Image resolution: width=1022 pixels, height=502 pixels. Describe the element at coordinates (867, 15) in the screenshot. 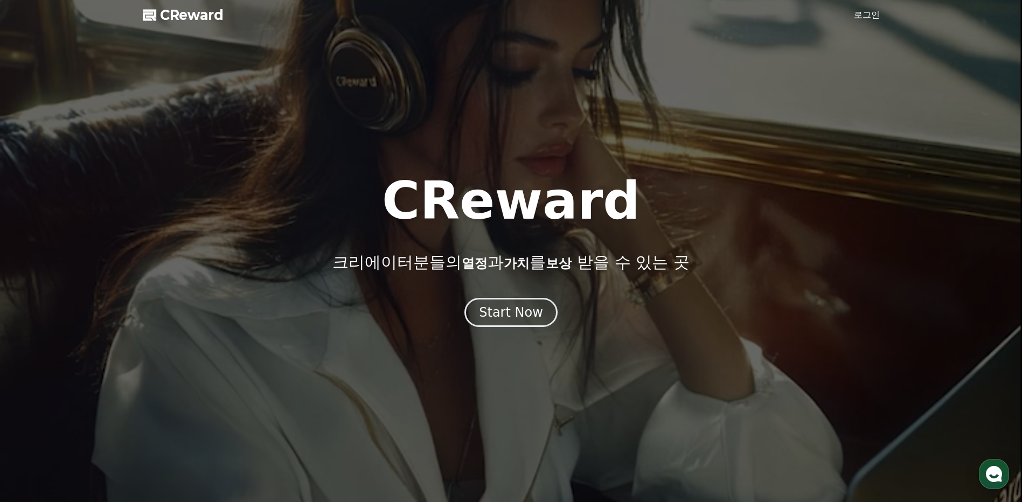

I see `a: 로그인` at that location.